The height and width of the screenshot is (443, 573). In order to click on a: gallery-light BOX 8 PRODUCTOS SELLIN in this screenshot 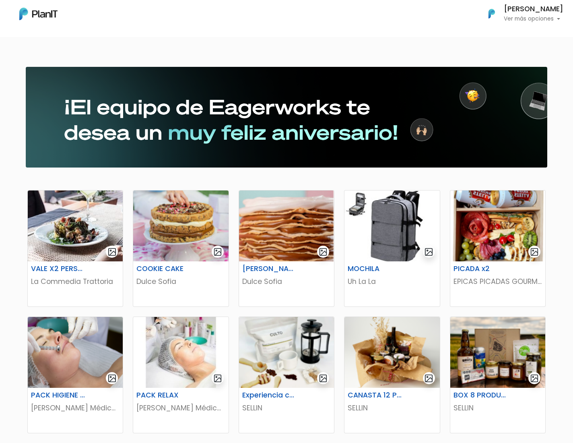, I will do `click(498, 375)`.